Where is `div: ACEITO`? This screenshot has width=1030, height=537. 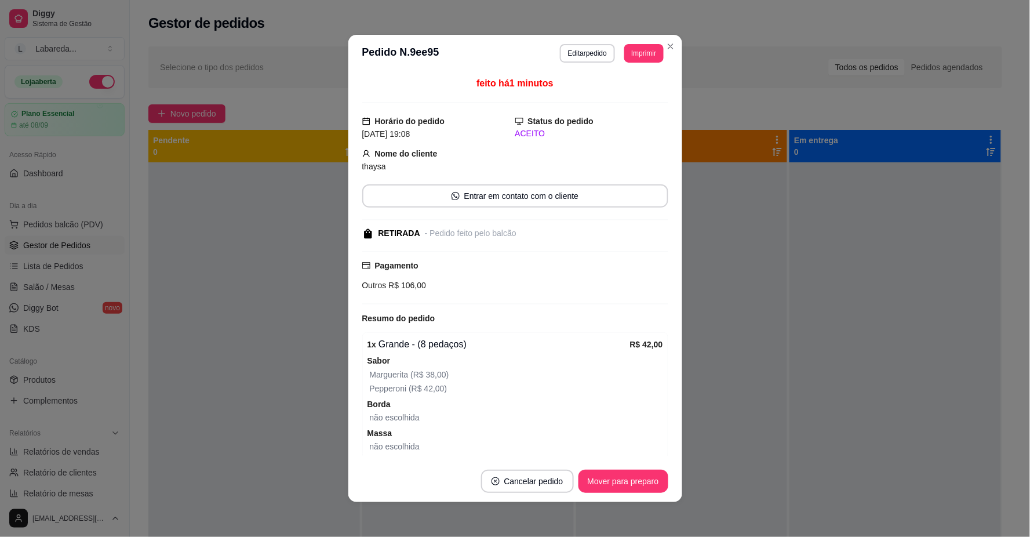
div: ACEITO is located at coordinates (592, 133).